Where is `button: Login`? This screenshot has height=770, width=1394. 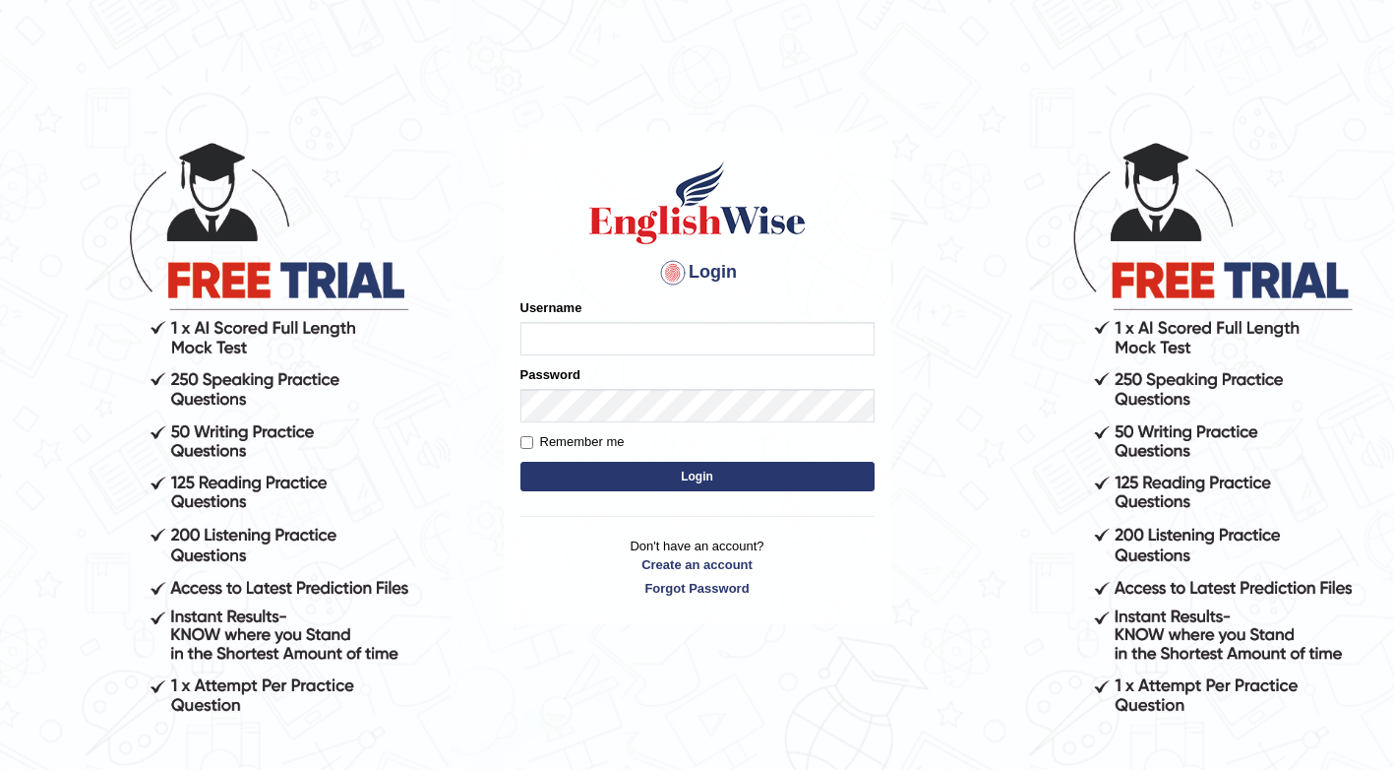 button: Login is located at coordinates (698, 476).